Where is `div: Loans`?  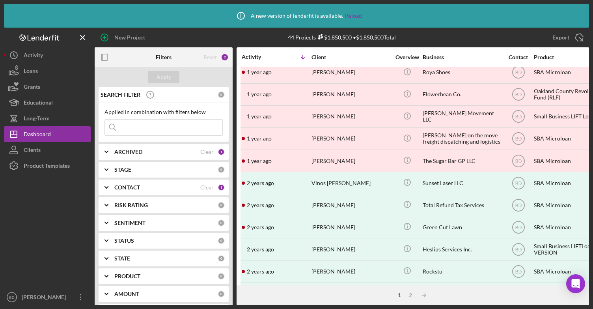
div: Loans is located at coordinates (31, 72).